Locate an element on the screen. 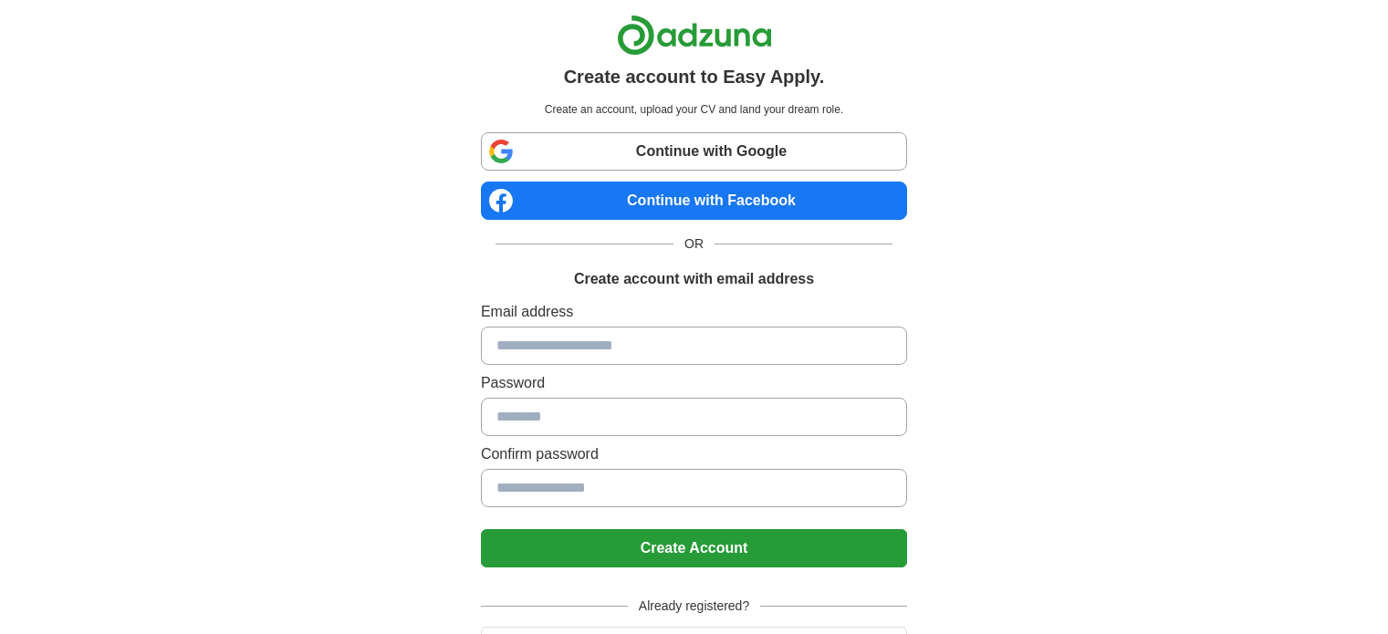 The height and width of the screenshot is (634, 1388). p: Create an account, upload your CV and land your dream role. is located at coordinates (694, 110).